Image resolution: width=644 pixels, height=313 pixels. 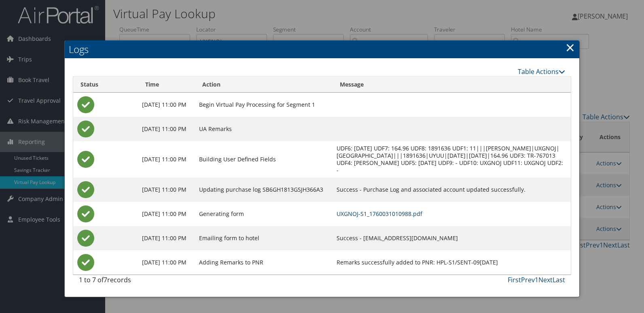 I want to click on td: Building User Defined Fields, so click(x=264, y=159).